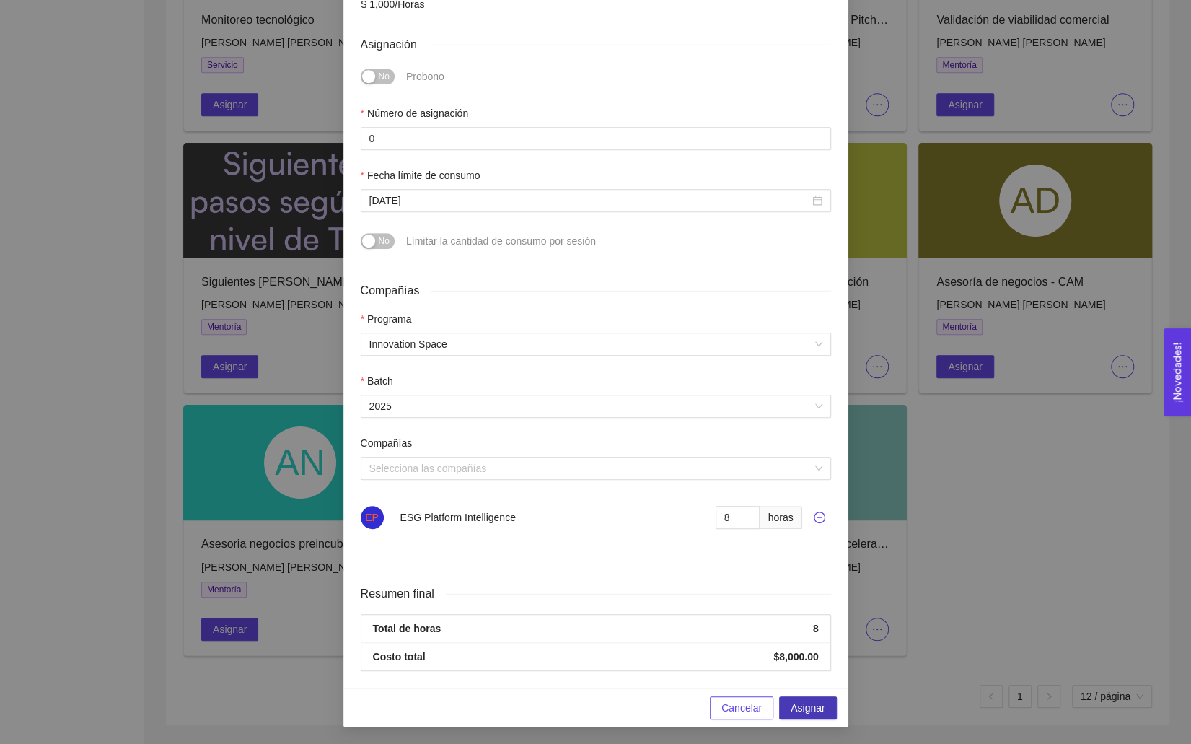 This screenshot has width=1191, height=744. What do you see at coordinates (399, 656) in the screenshot?
I see `strong: Costo total` at bounding box center [399, 656].